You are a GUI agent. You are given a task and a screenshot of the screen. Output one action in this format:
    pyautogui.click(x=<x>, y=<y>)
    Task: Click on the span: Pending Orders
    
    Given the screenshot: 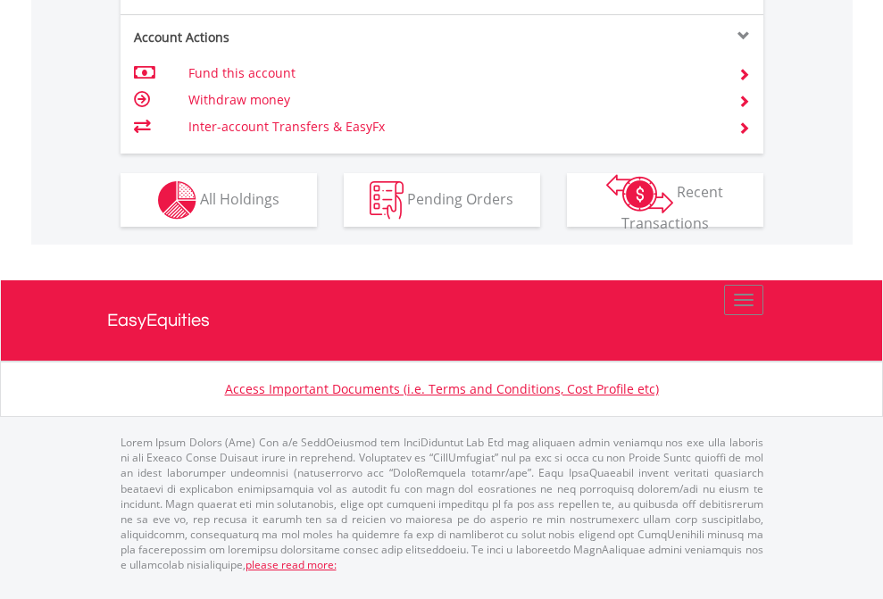 What is the action you would take?
    pyautogui.click(x=460, y=198)
    